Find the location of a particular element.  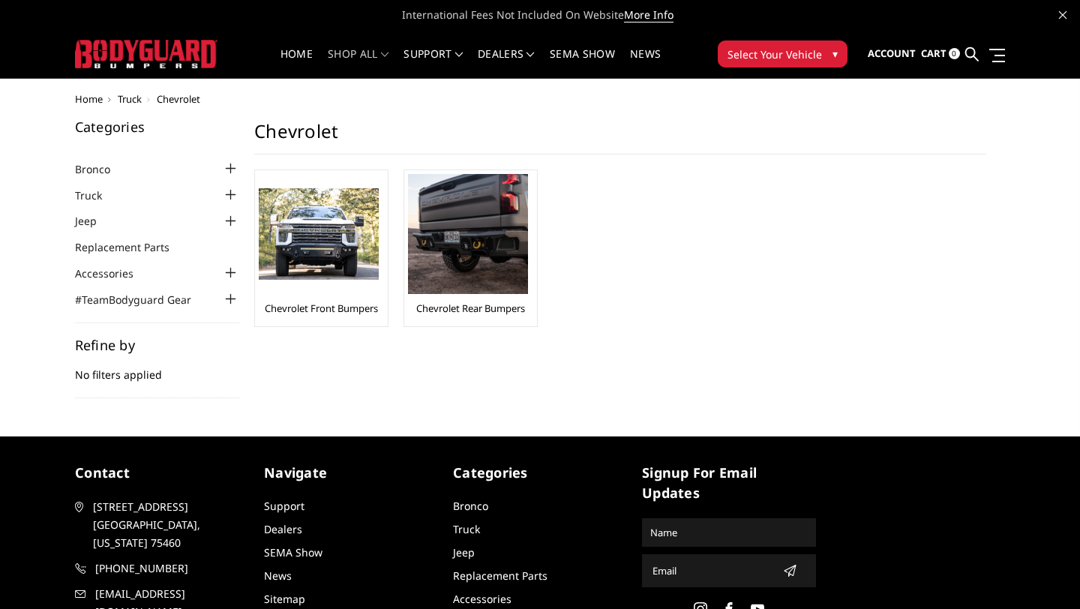

h5: Navigate is located at coordinates (351, 472).